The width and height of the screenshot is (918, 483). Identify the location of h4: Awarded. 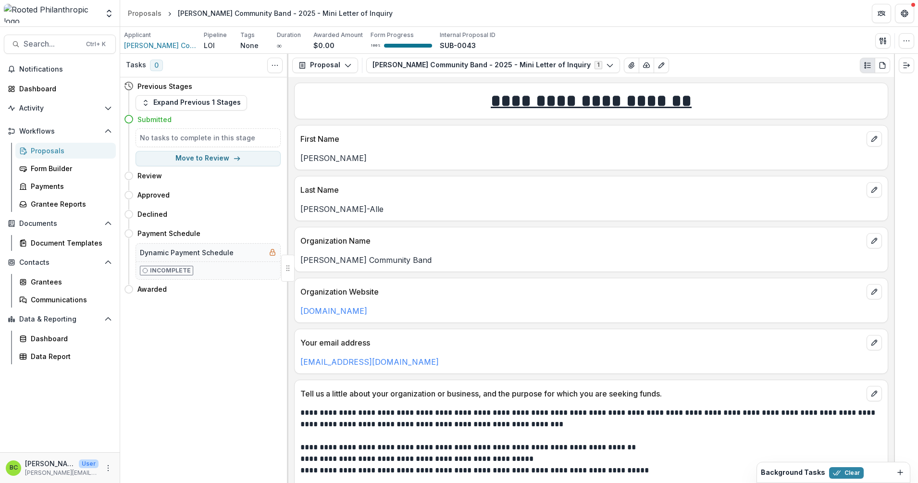
(152, 289).